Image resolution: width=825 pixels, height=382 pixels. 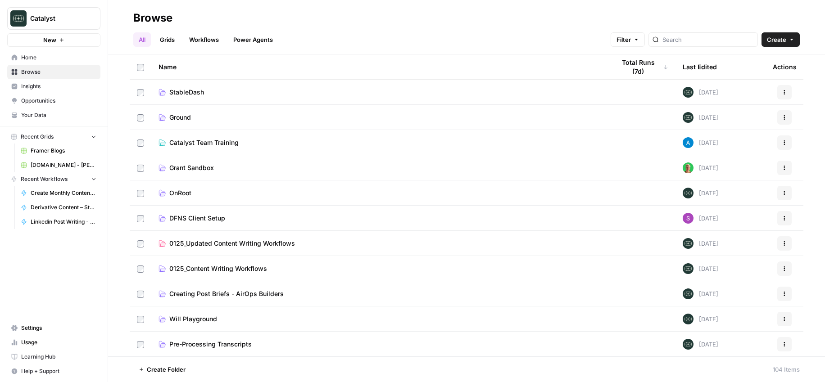 What do you see at coordinates (59, 151) in the screenshot?
I see `a: Framer Blogs` at bounding box center [59, 151].